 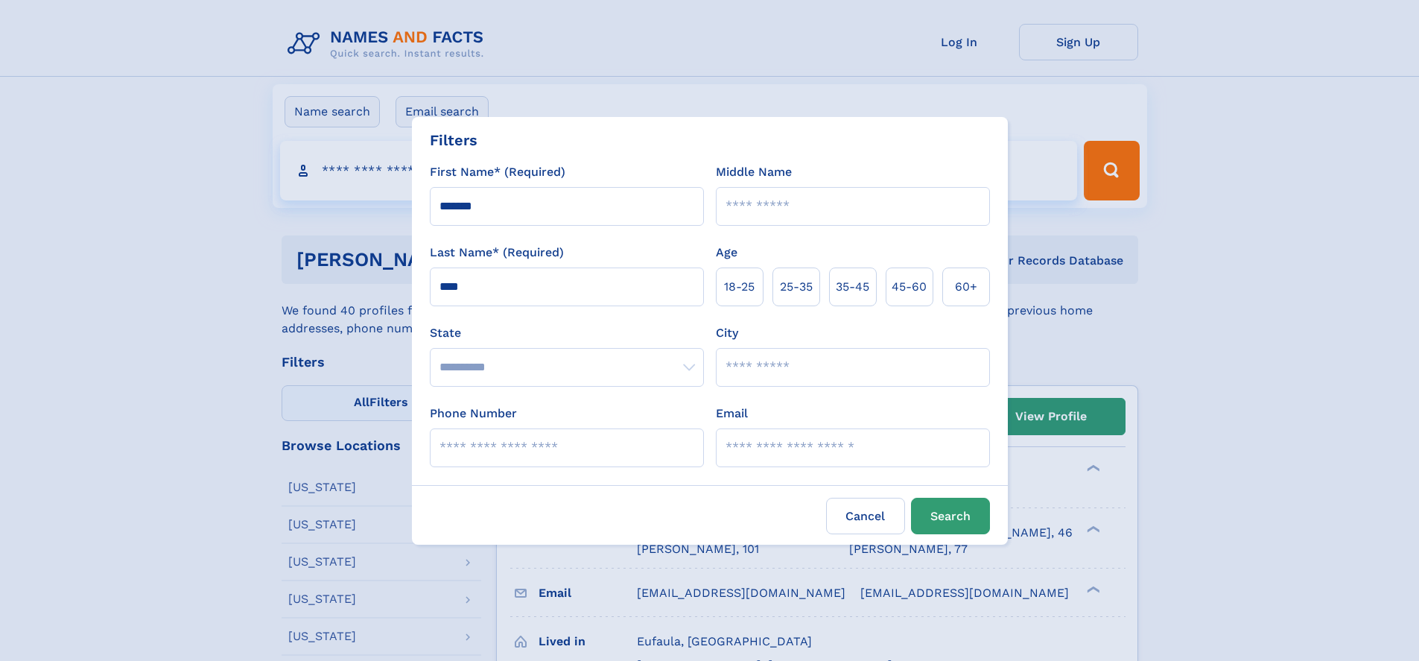 I want to click on span: 25‑35, so click(x=796, y=287).